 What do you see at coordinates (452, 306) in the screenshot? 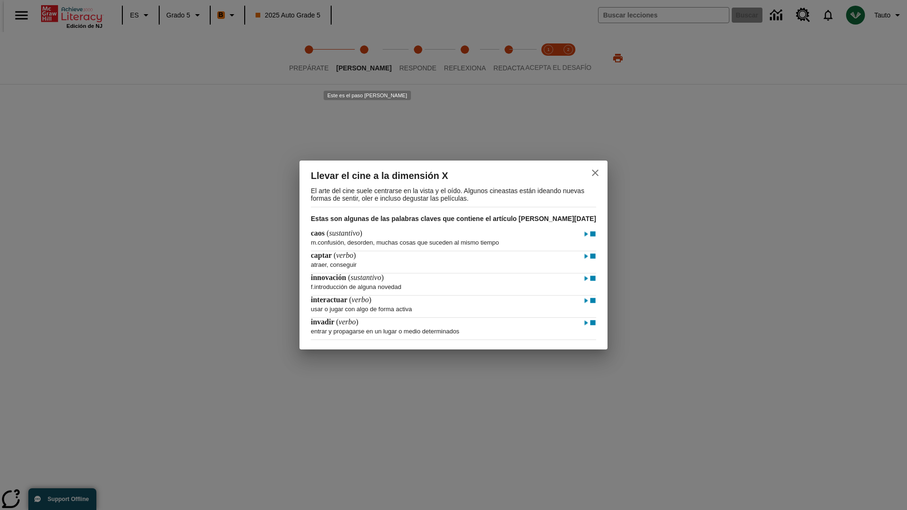
I see `p: usar o jugar con algo de forma activa` at bounding box center [452, 306].